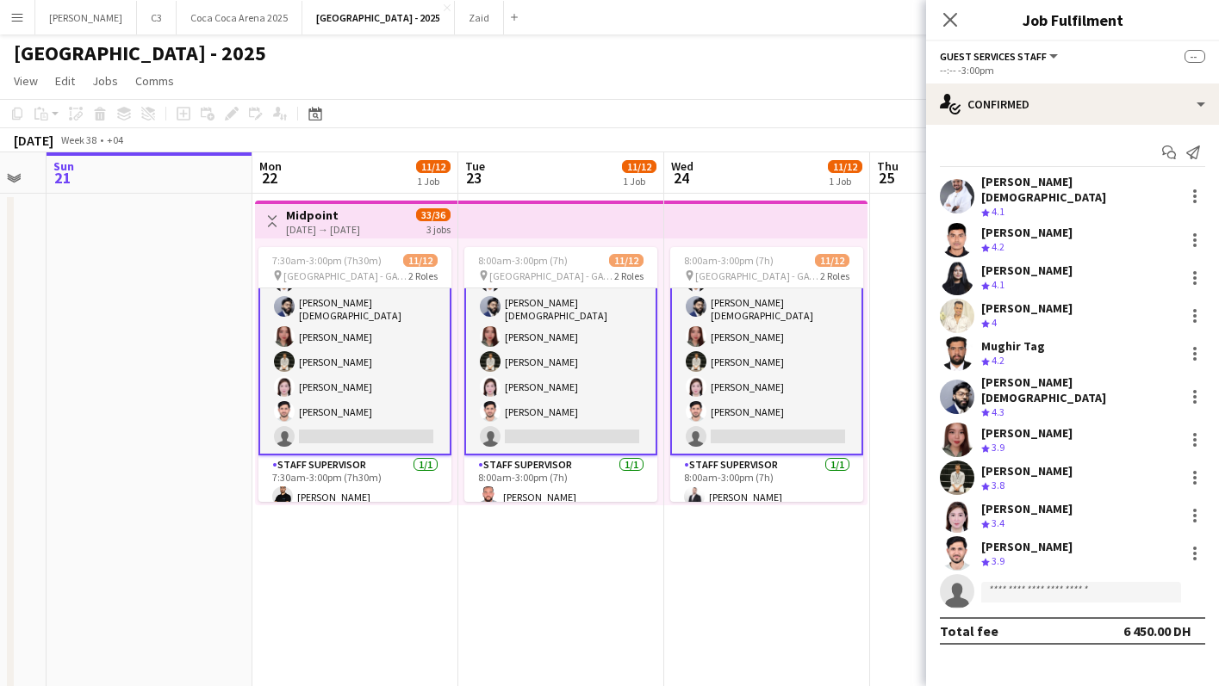 The height and width of the screenshot is (686, 1219). I want to click on span: View, so click(26, 81).